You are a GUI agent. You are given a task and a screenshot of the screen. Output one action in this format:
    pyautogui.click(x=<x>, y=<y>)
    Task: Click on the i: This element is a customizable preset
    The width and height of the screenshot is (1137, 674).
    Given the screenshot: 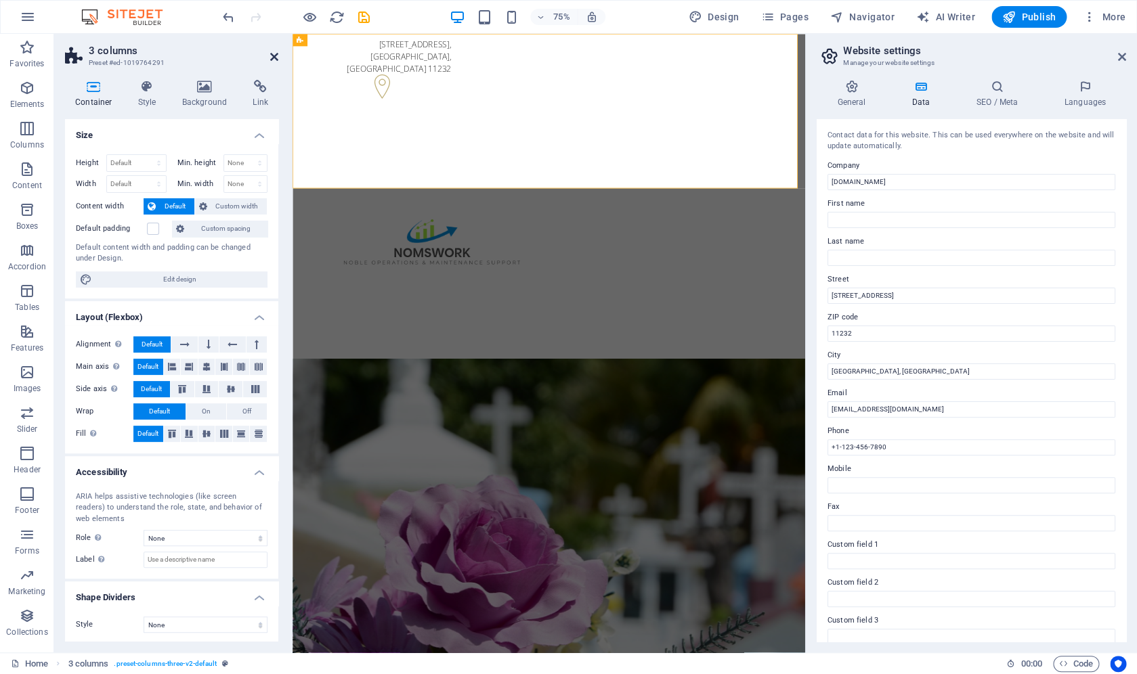 What is the action you would take?
    pyautogui.click(x=225, y=664)
    